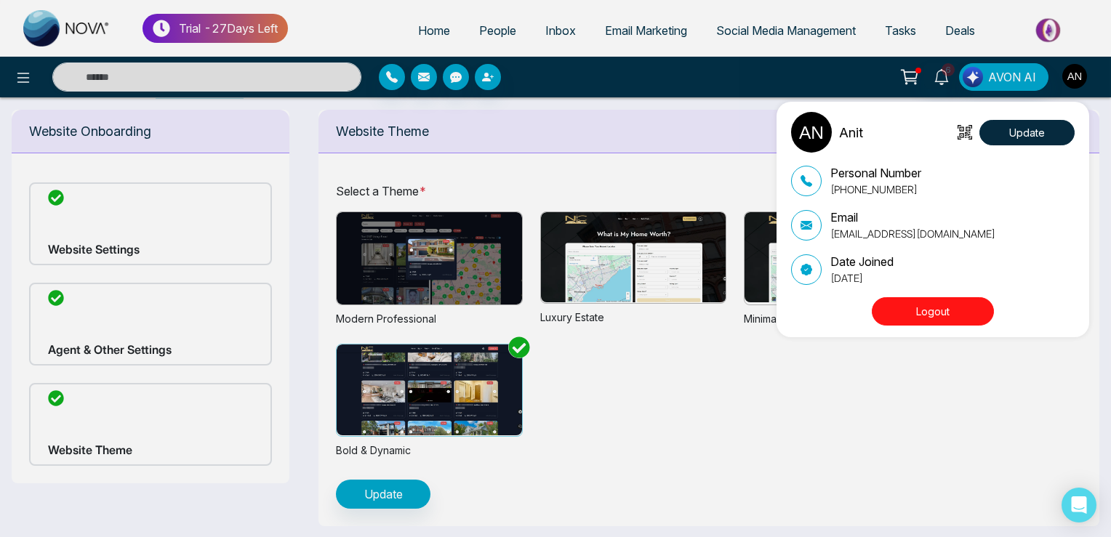 The image size is (1111, 537). I want to click on p: Personal Number, so click(876, 173).